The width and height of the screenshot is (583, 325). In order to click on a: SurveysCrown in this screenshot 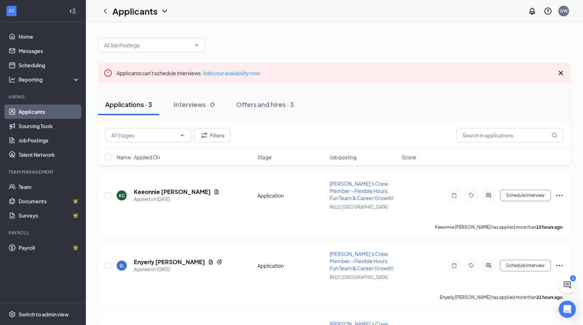, I will do `click(49, 215)`.